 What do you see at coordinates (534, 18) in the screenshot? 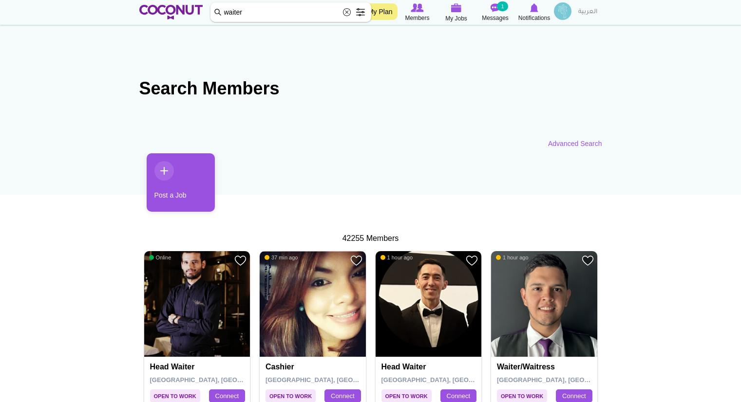
I see `span: Notifications` at bounding box center [534, 18].